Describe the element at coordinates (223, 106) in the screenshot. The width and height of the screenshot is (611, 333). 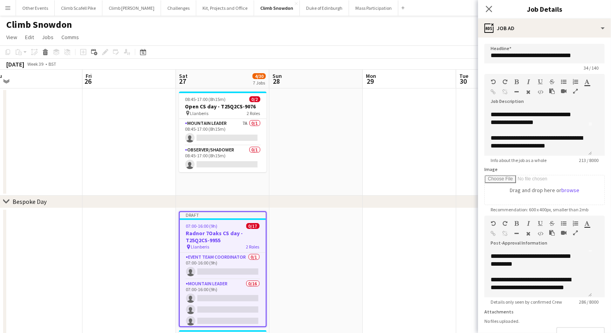
I see `h3: Open CS day - T25Q2CS-9076` at that location.